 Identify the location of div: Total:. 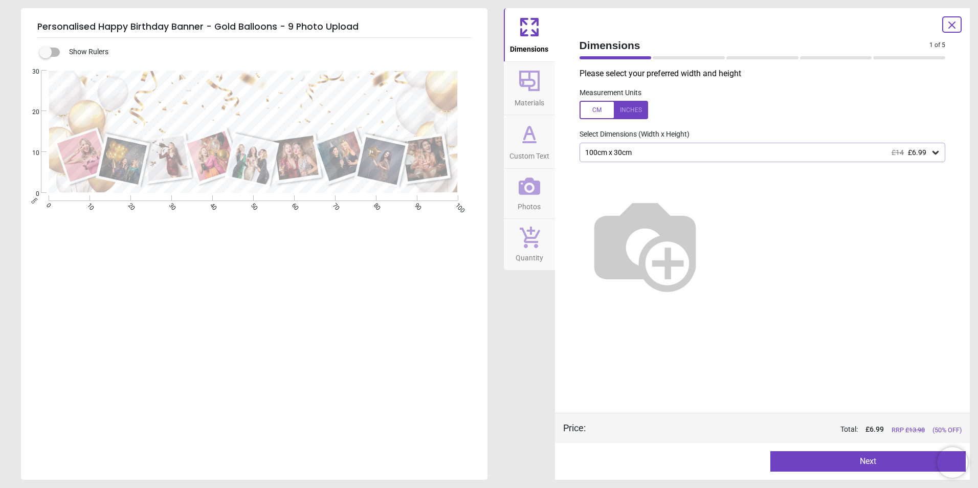
(782, 430).